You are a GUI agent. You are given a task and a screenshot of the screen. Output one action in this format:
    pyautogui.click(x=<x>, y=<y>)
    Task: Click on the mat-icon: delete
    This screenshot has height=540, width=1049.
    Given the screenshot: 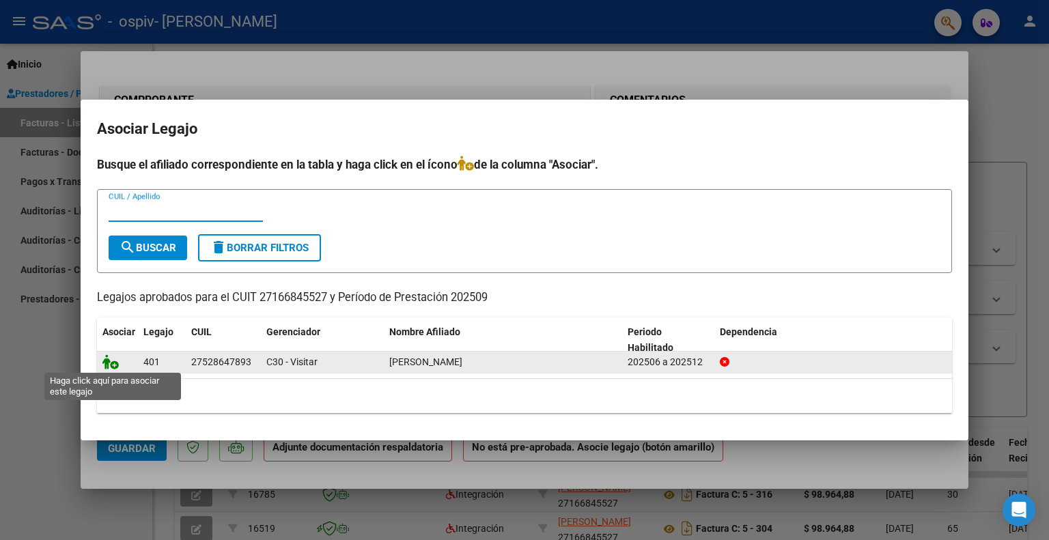 What is the action you would take?
    pyautogui.click(x=219, y=247)
    